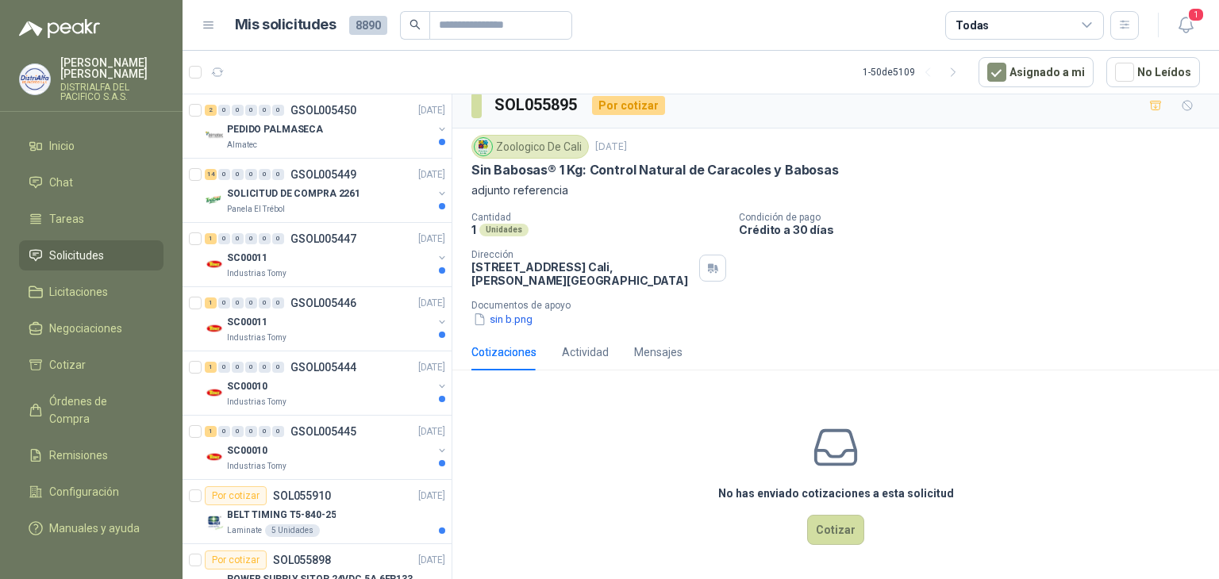 This screenshot has height=579, width=1219. I want to click on p: 1, so click(474, 229).